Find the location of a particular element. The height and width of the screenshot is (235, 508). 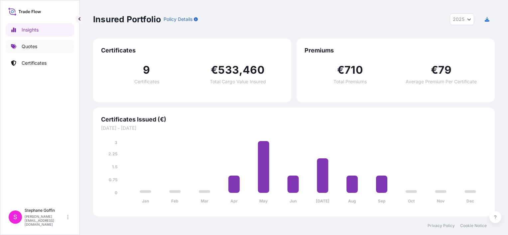

span: S is located at coordinates (15, 217).